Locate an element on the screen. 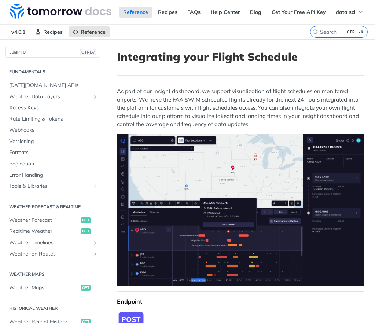 This screenshot has width=375, height=323. button: JUMP TOCTRL-/ is located at coordinates (53, 52).